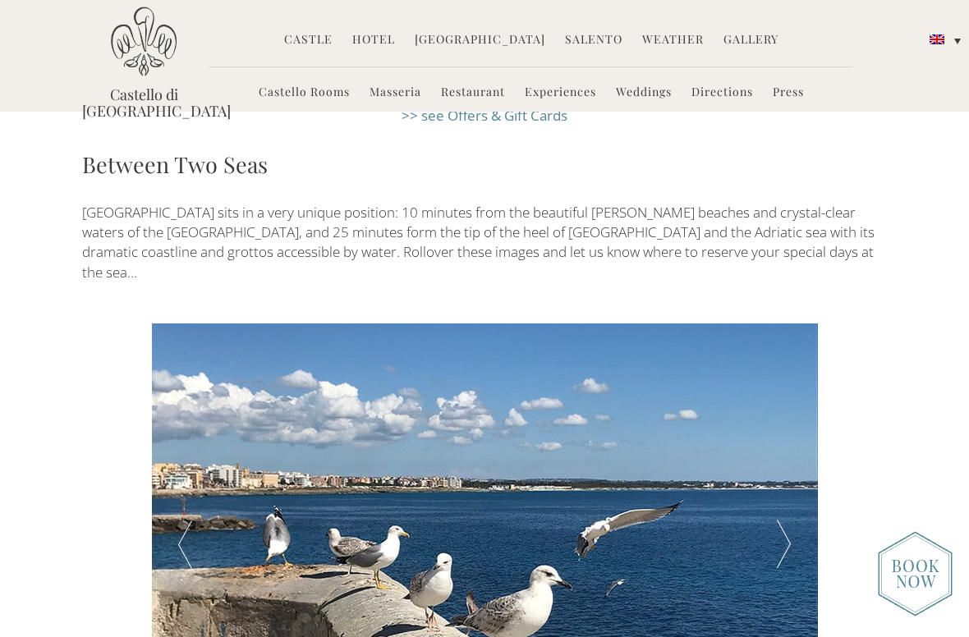 This screenshot has width=969, height=637. I want to click on a: Weddings, so click(644, 93).